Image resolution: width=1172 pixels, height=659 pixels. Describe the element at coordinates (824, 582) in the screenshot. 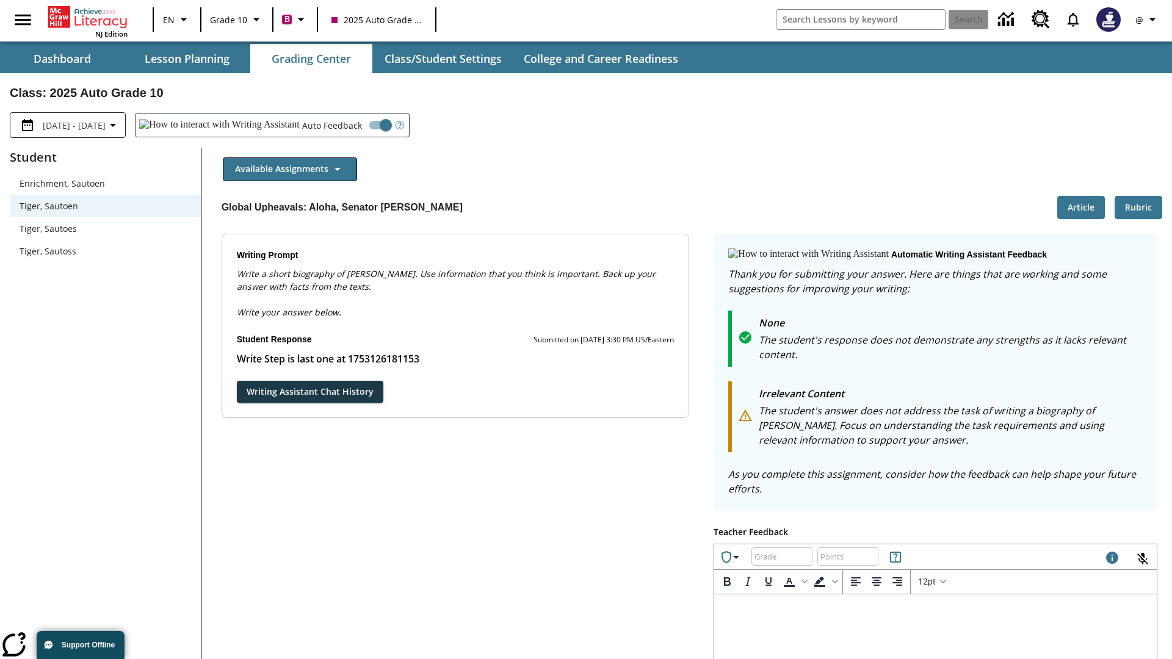

I see `div: Background color` at that location.